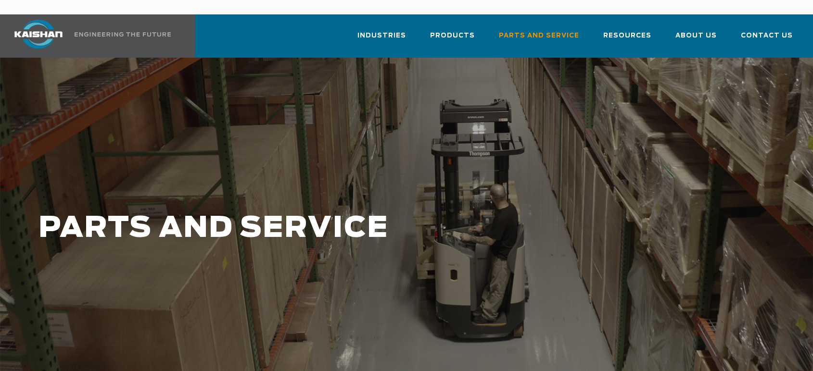 This screenshot has width=813, height=371. Describe the element at coordinates (381, 39) in the screenshot. I see `a: Industries` at that location.